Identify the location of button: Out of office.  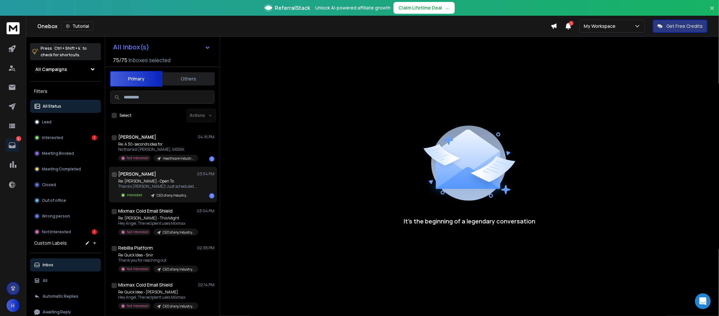
(65, 201).